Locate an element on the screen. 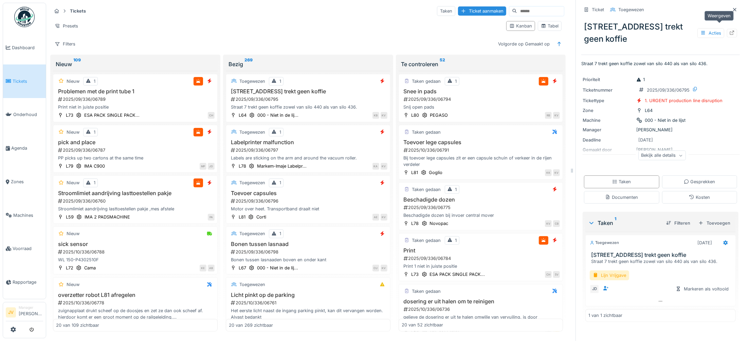 Image resolution: width=748 pixels, height=341 pixels. div: AE is located at coordinates (376, 217).